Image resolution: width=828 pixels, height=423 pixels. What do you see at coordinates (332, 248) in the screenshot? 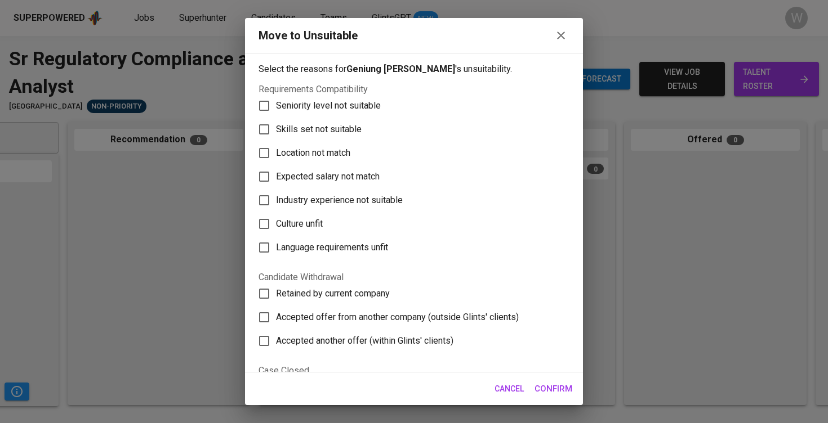
I see `span: Language requirements unfit` at bounding box center [332, 248].